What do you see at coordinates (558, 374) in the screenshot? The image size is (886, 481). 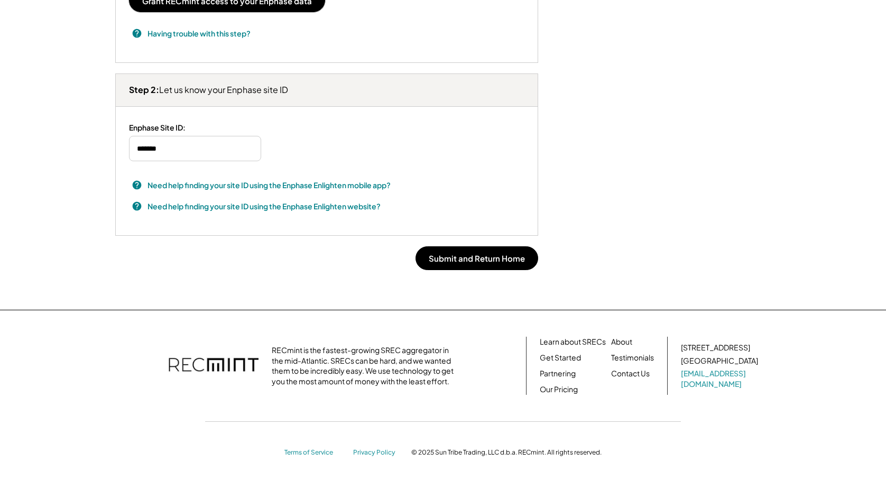 I see `a: Partnering` at bounding box center [558, 374].